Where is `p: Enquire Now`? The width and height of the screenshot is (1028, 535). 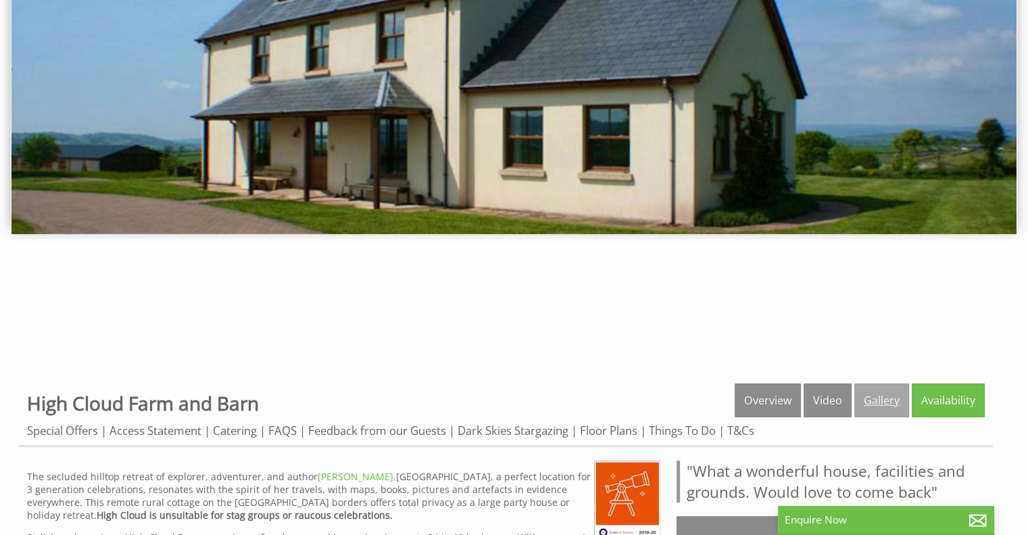 p: Enquire Now is located at coordinates (886, 519).